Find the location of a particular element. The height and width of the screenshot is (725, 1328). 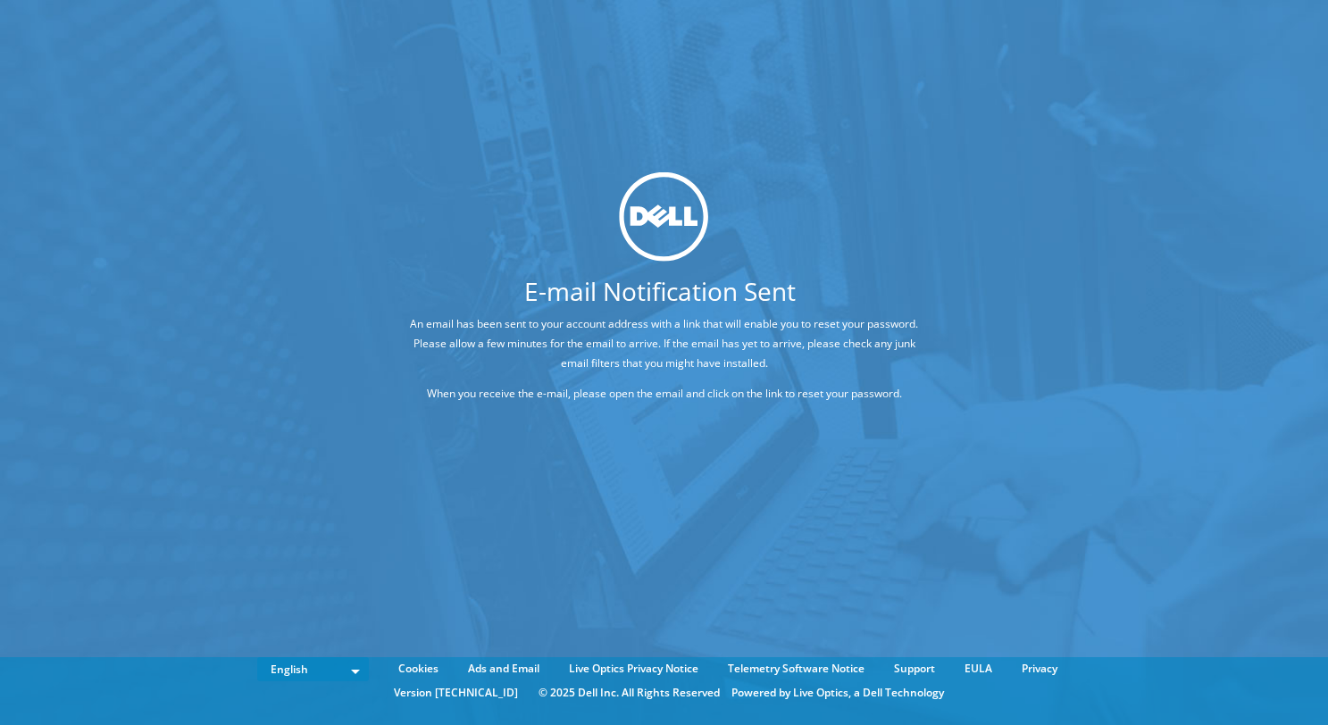

a: Telemetry Software Notice is located at coordinates (796, 669).